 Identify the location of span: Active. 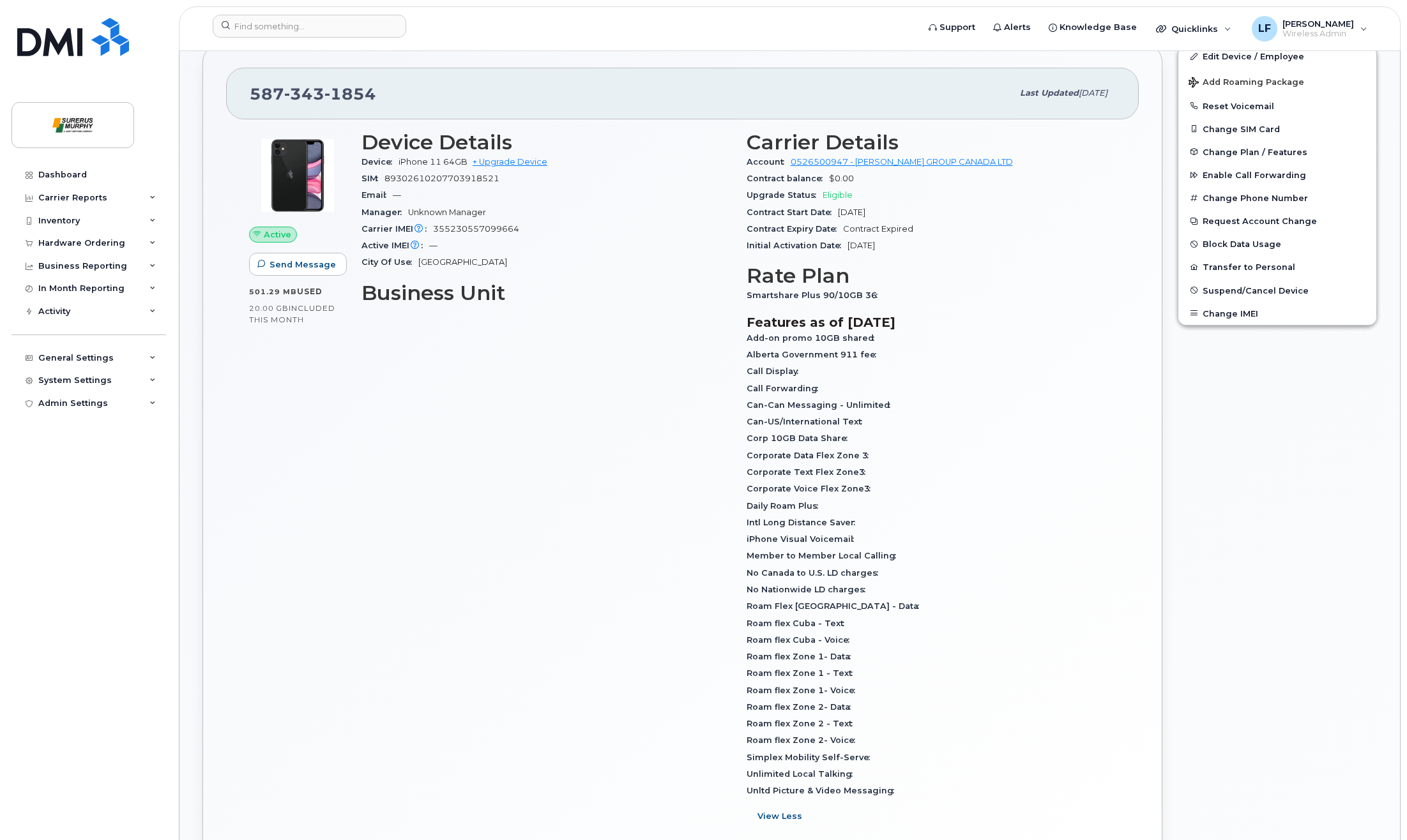
(278, 235).